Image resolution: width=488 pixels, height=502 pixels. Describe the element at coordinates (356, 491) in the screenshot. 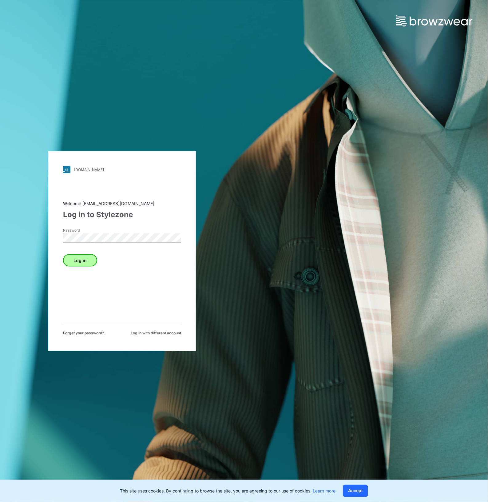

I see `button: Accept` at that location.